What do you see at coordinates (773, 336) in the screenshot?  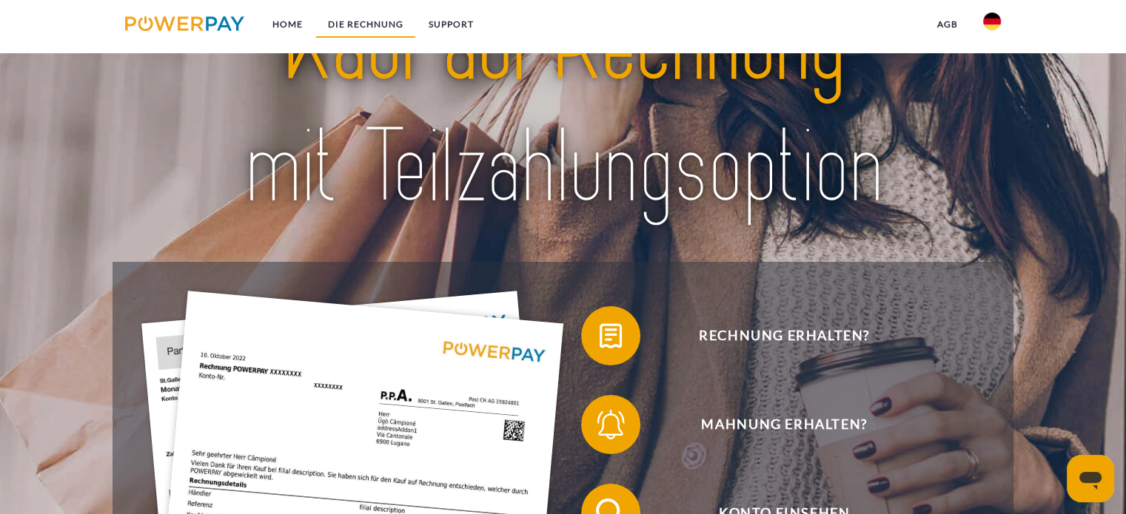 I see `a: Rechnung erhalten?` at bounding box center [773, 336].